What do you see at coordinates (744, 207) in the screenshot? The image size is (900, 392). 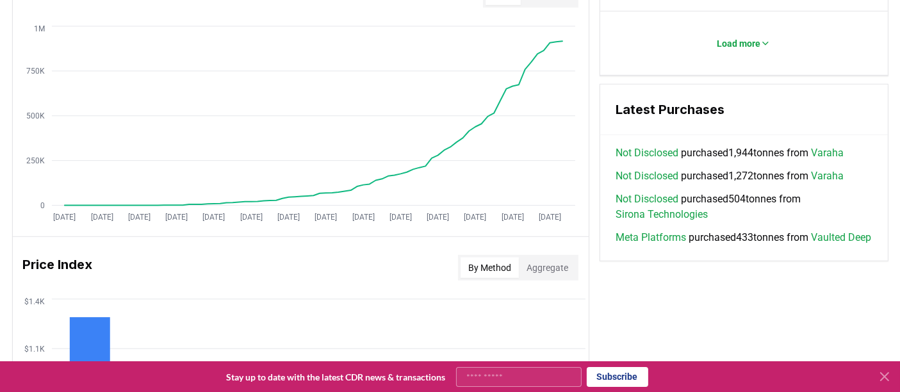 I see `span: purchased 504 tonnes from` at bounding box center [744, 207].